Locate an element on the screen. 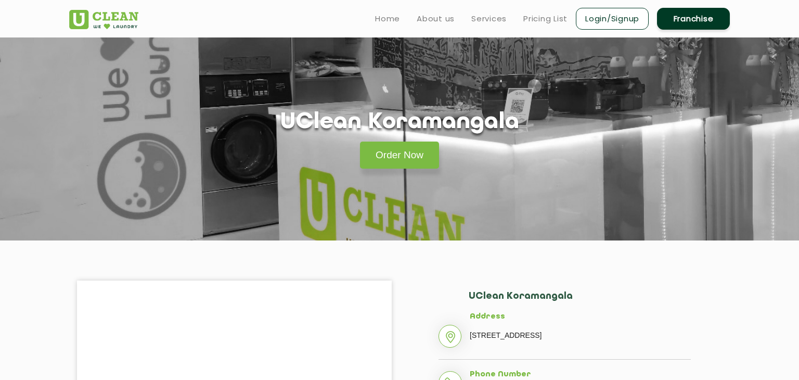 This screenshot has height=380, width=799. a: About us is located at coordinates (435, 19).